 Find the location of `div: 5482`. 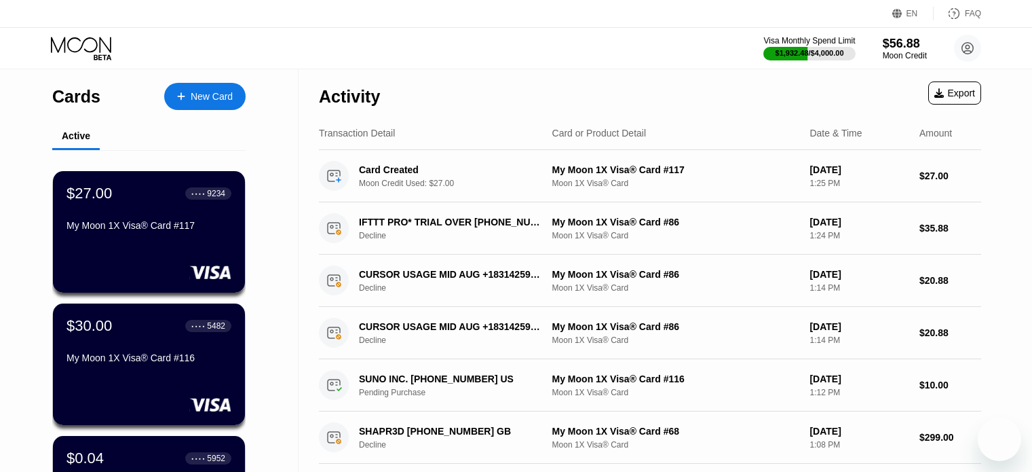

div: 5482 is located at coordinates (216, 326).